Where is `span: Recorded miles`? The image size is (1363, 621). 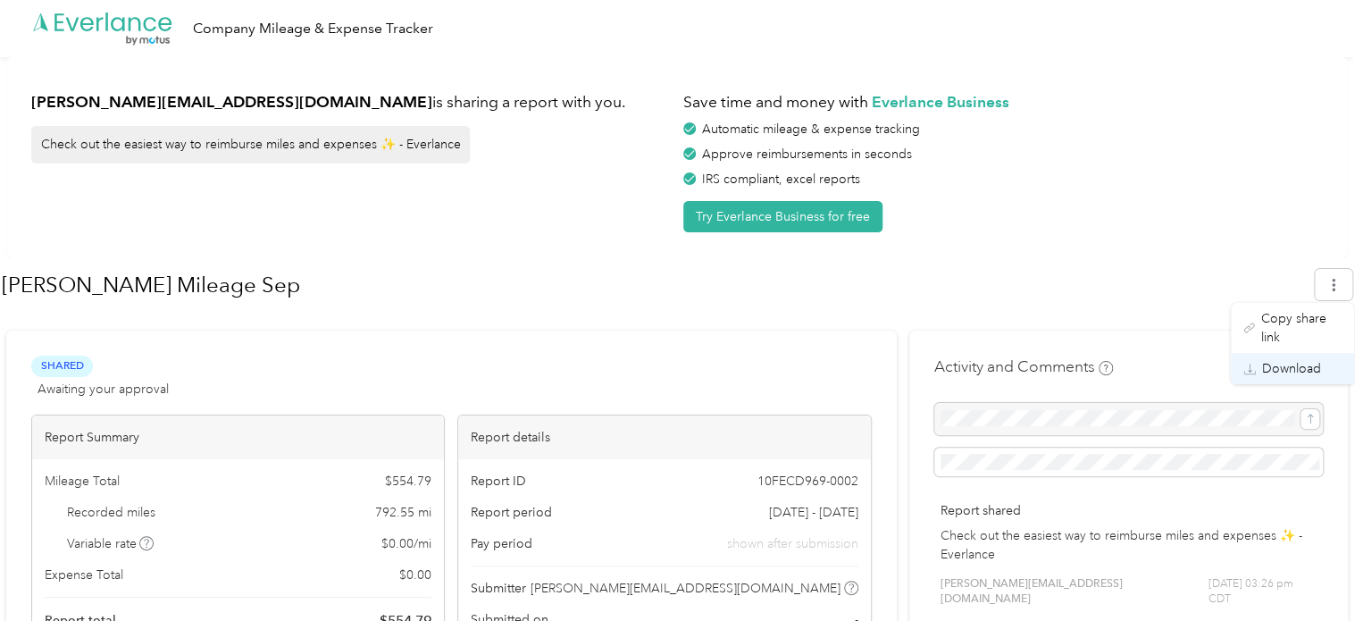
span: Recorded miles is located at coordinates (111, 512).